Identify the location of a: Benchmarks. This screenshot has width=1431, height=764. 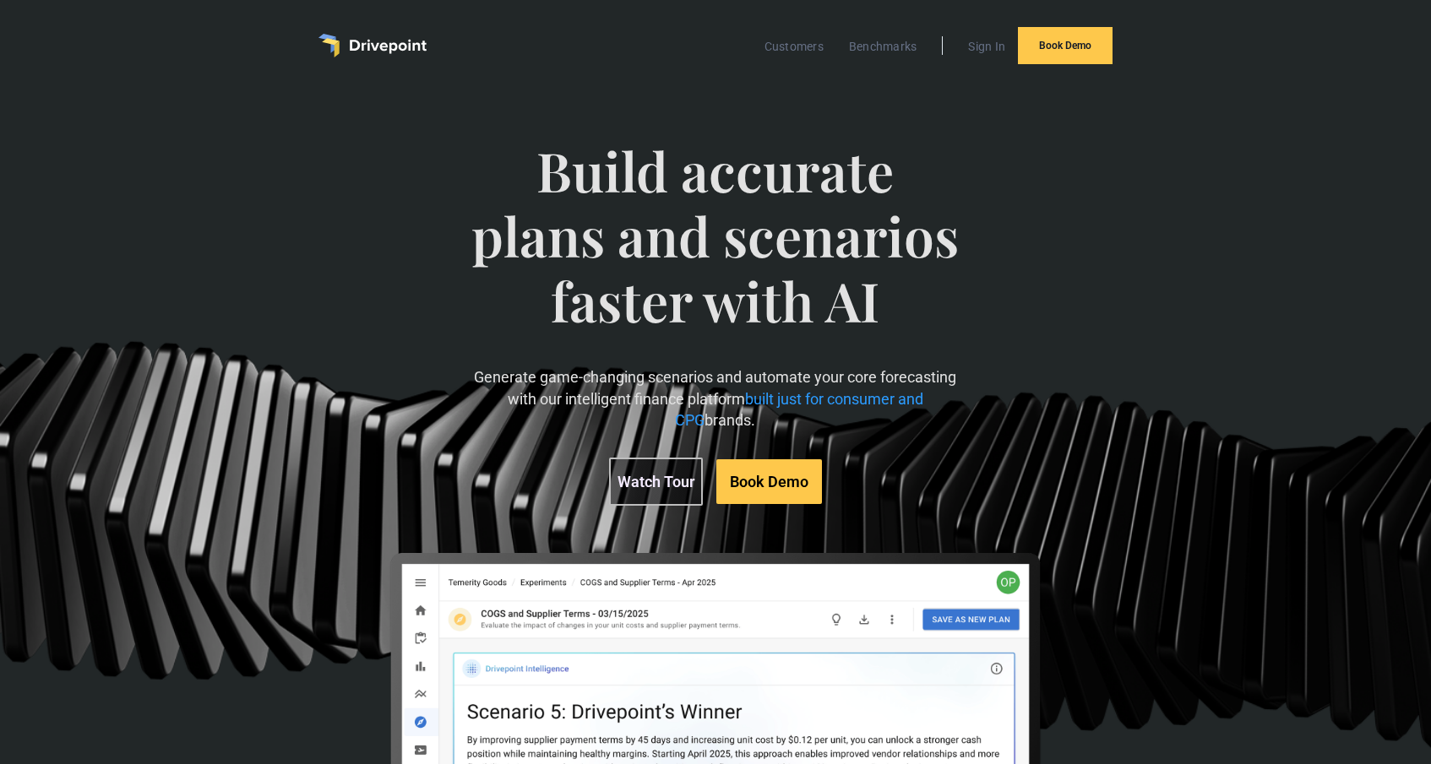
(883, 46).